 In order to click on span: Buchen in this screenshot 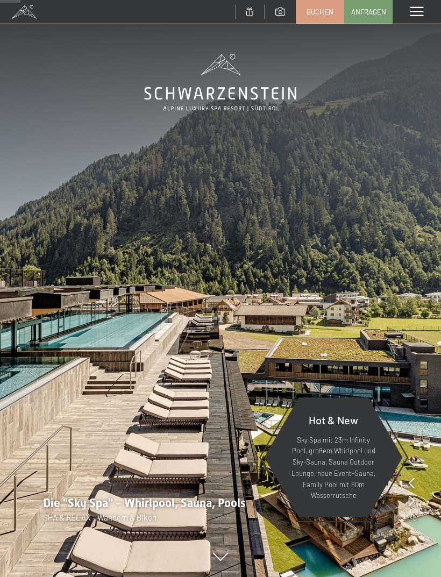, I will do `click(320, 12)`.